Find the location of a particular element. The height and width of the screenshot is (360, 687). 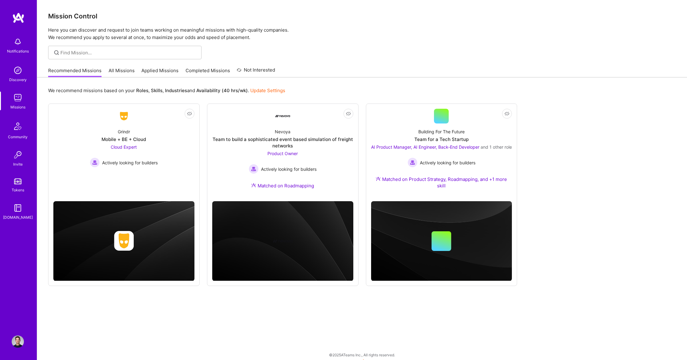

img: discovery is located at coordinates (18, 70).